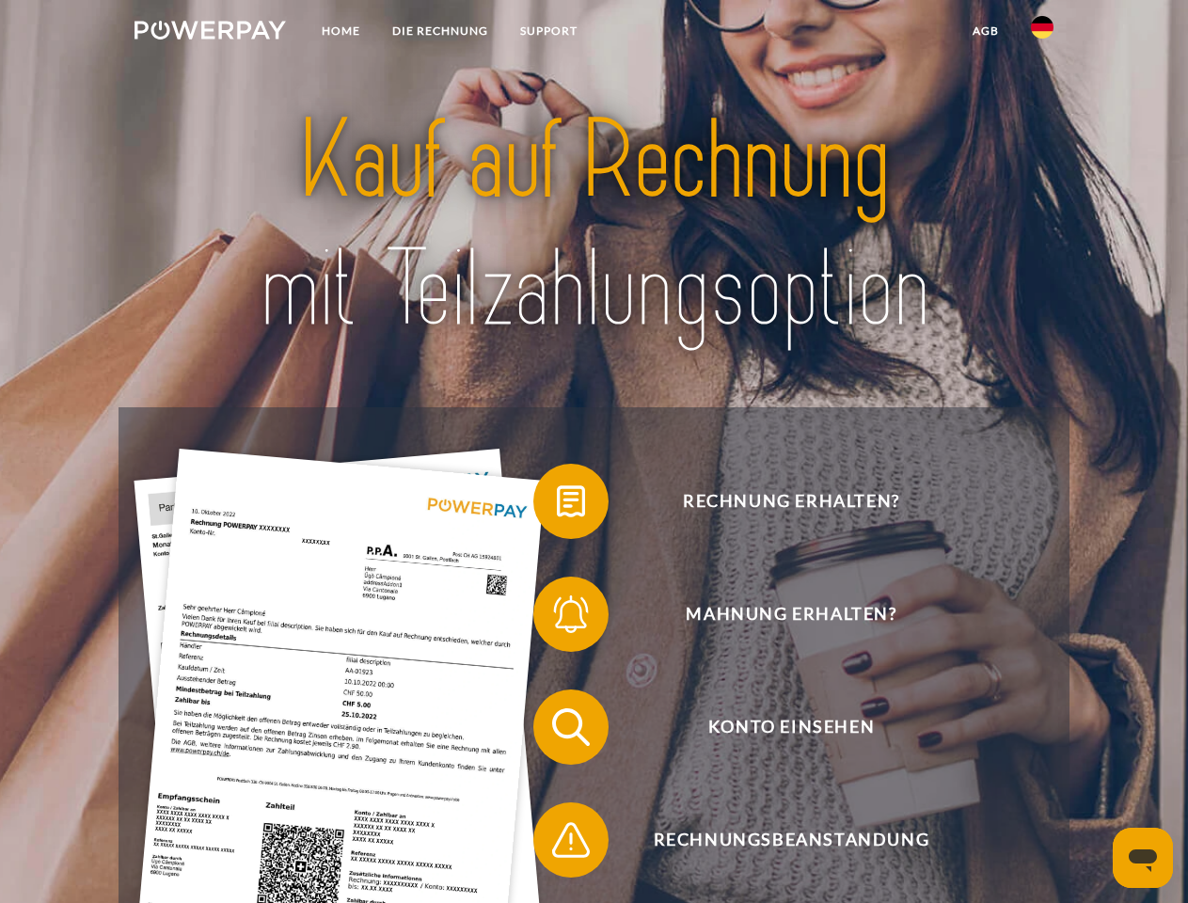 This screenshot has width=1188, height=903. Describe the element at coordinates (440, 31) in the screenshot. I see `a: DIE RECHNUNG` at that location.